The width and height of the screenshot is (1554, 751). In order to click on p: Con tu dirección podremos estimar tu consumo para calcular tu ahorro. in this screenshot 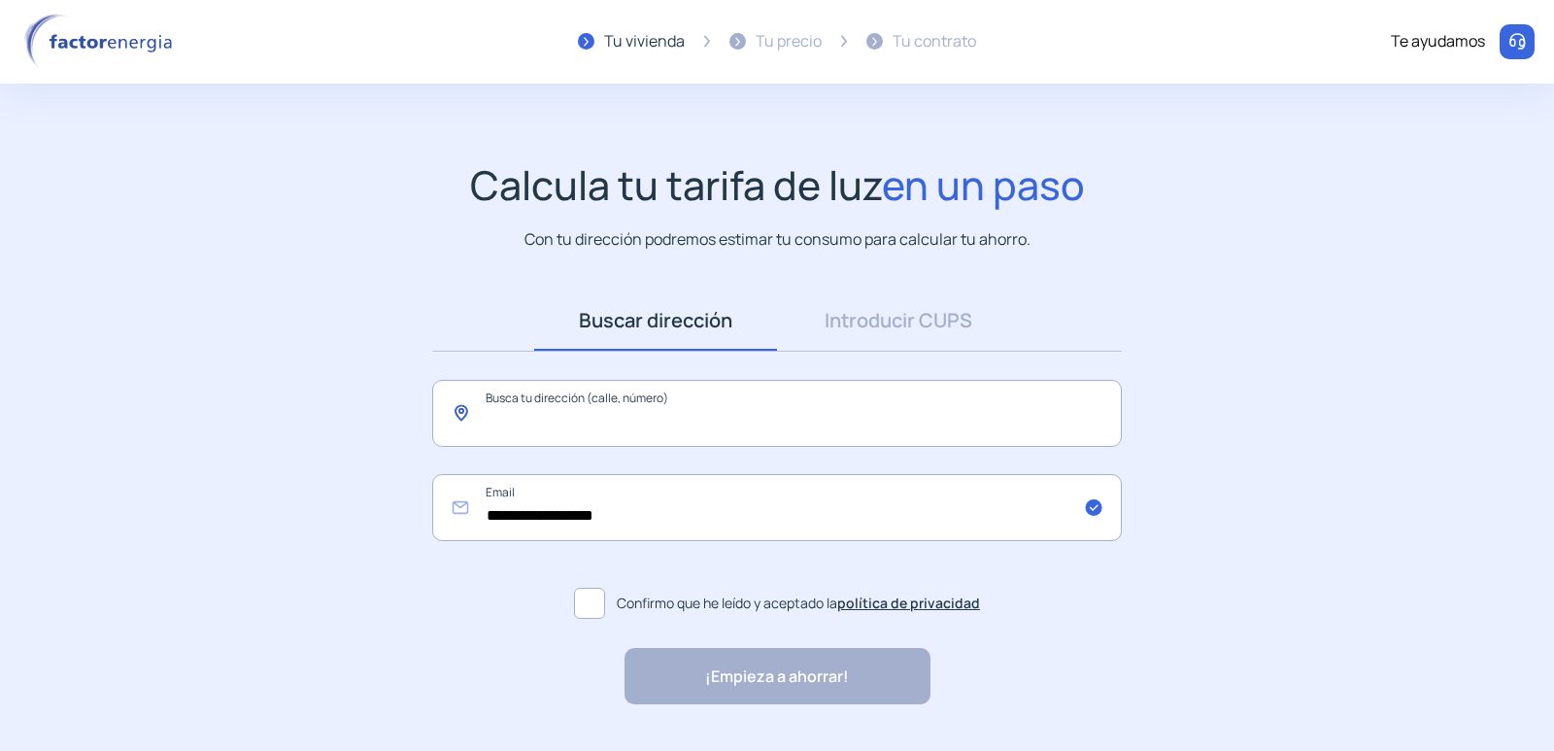, I will do `click(777, 239)`.